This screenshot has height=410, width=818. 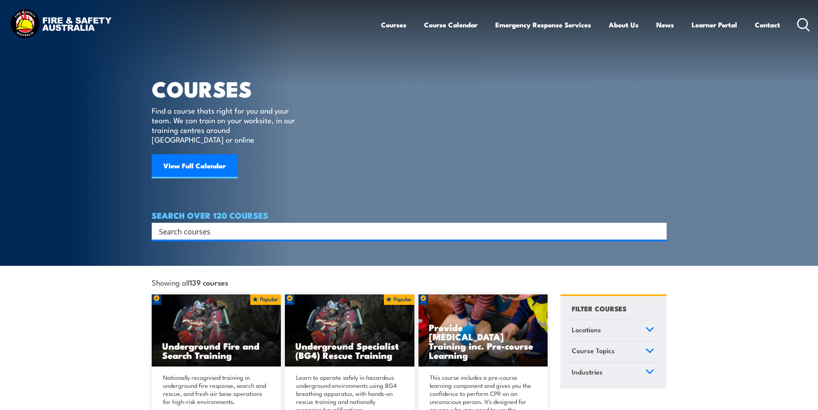 I want to click on a: About Us, so click(x=624, y=25).